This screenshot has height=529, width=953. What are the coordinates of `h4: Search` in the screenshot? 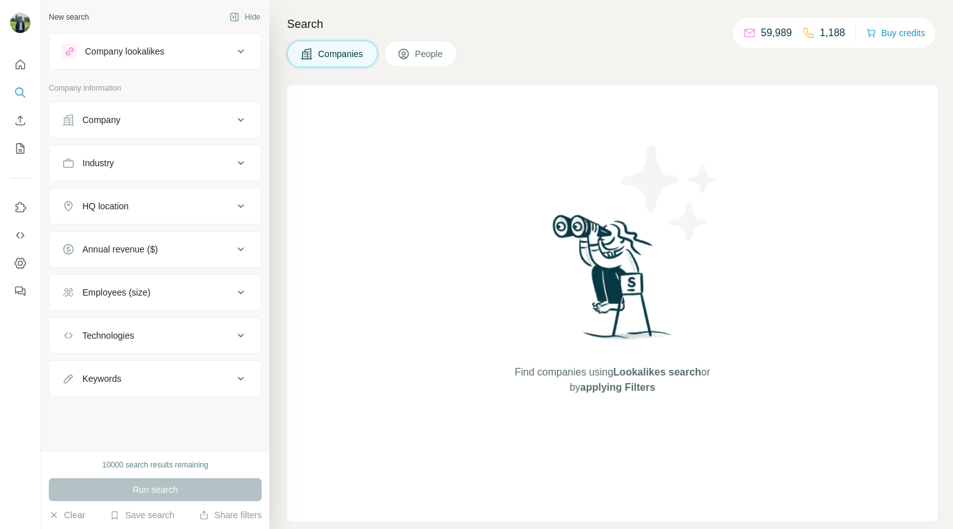 It's located at (612, 24).